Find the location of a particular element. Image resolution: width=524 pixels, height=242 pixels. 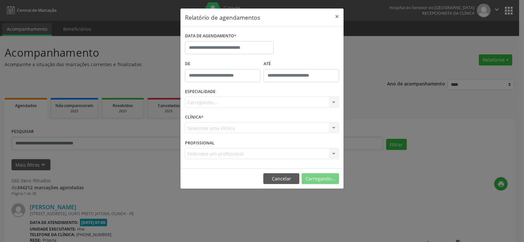

label: ATÉ is located at coordinates (301, 64).